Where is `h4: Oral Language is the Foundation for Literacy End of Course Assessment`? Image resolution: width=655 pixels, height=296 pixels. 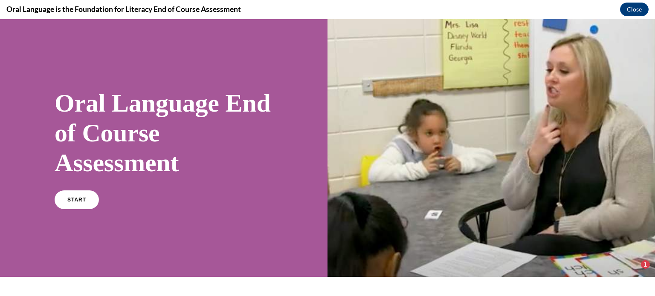 h4: Oral Language is the Foundation for Literacy End of Course Assessment is located at coordinates (124, 9).